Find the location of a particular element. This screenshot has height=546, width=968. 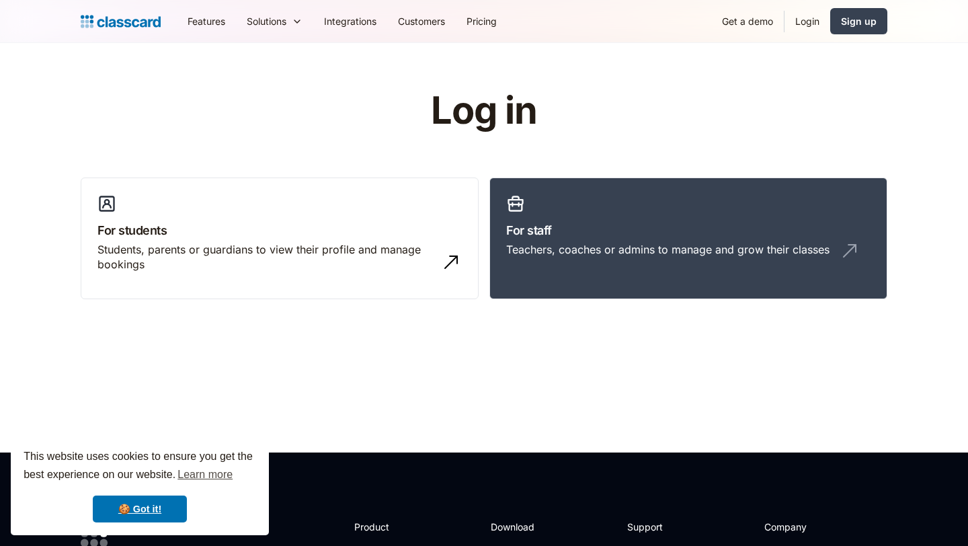

a: dismiss cookie message is located at coordinates (140, 509).